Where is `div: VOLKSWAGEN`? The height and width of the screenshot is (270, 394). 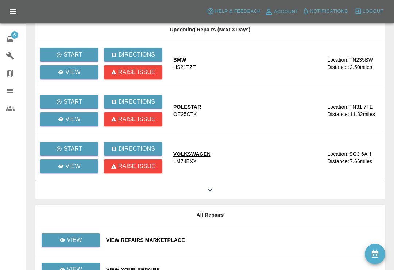 div: VOLKSWAGEN is located at coordinates (192, 154).